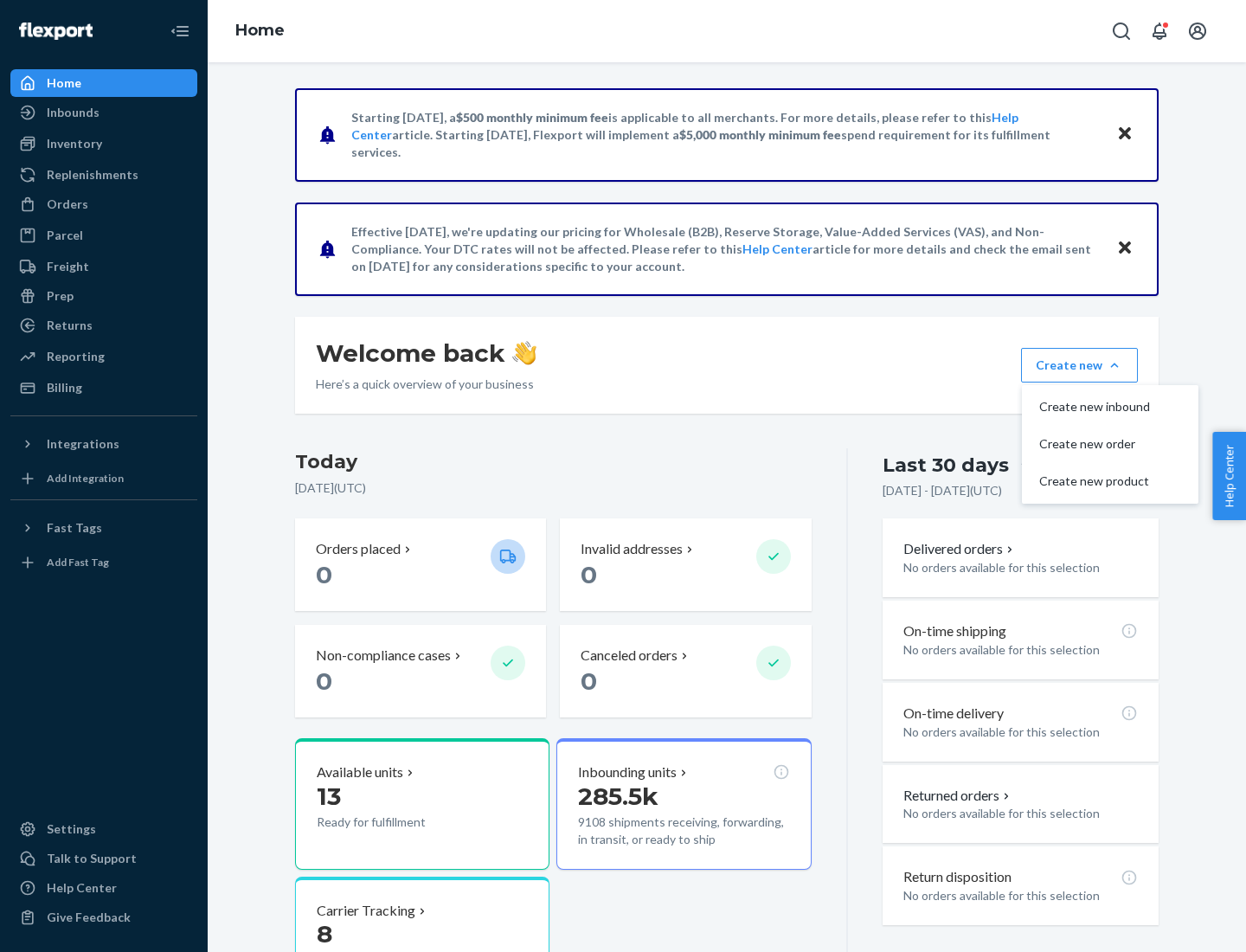  What do you see at coordinates (420, 670) in the screenshot?
I see `button: Non-compliance cases 0` at bounding box center [420, 670].